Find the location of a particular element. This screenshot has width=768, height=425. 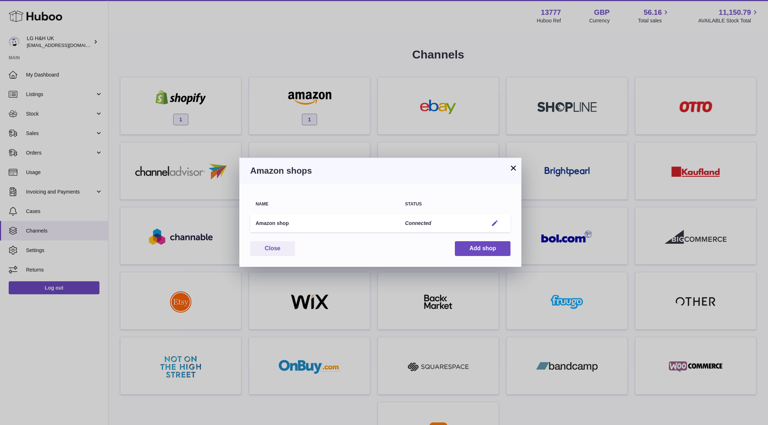

button: Close is located at coordinates (273, 249).